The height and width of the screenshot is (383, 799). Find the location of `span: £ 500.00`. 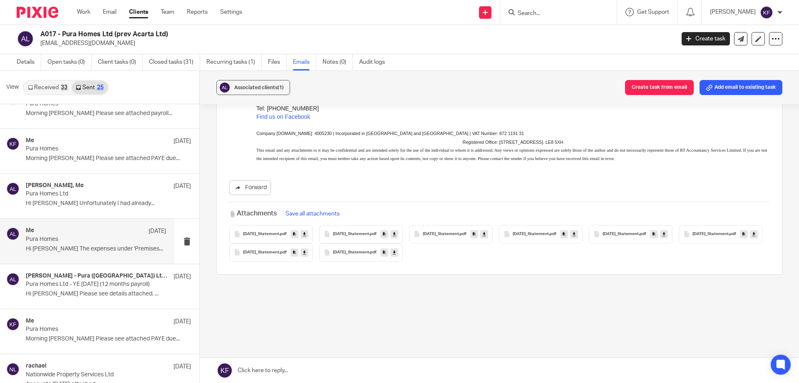

span: £ 500.00 is located at coordinates (159, 278).